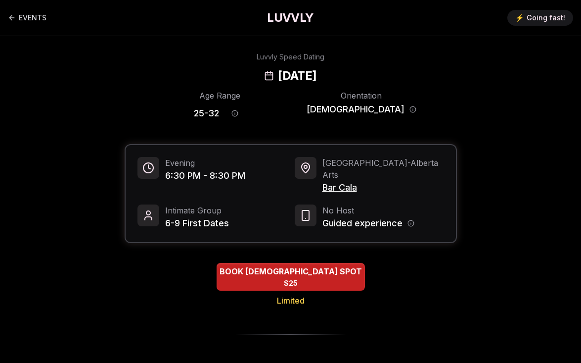 Image resolution: width=581 pixels, height=363 pixels. I want to click on button: BOOK BISEXUAL SPOT - Limited, so click(291, 276).